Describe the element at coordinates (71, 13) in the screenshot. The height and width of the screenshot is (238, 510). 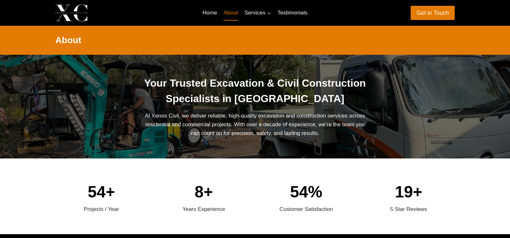
I see `img: Xenos Civil` at that location.